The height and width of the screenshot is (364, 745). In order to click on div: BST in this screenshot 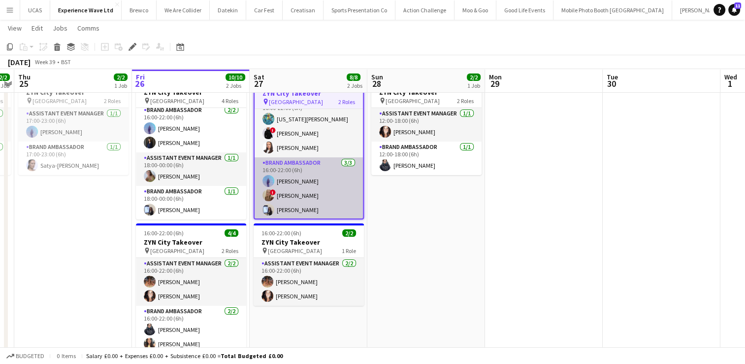, I will do `click(66, 62)`.